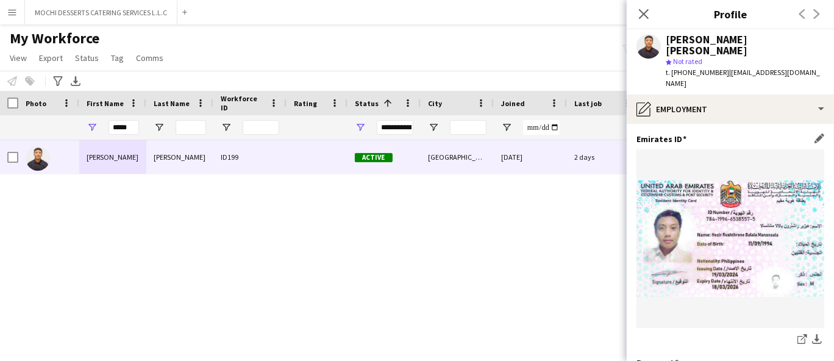 The height and width of the screenshot is (361, 834). Describe the element at coordinates (105, 103) in the screenshot. I see `span: First Name` at that location.